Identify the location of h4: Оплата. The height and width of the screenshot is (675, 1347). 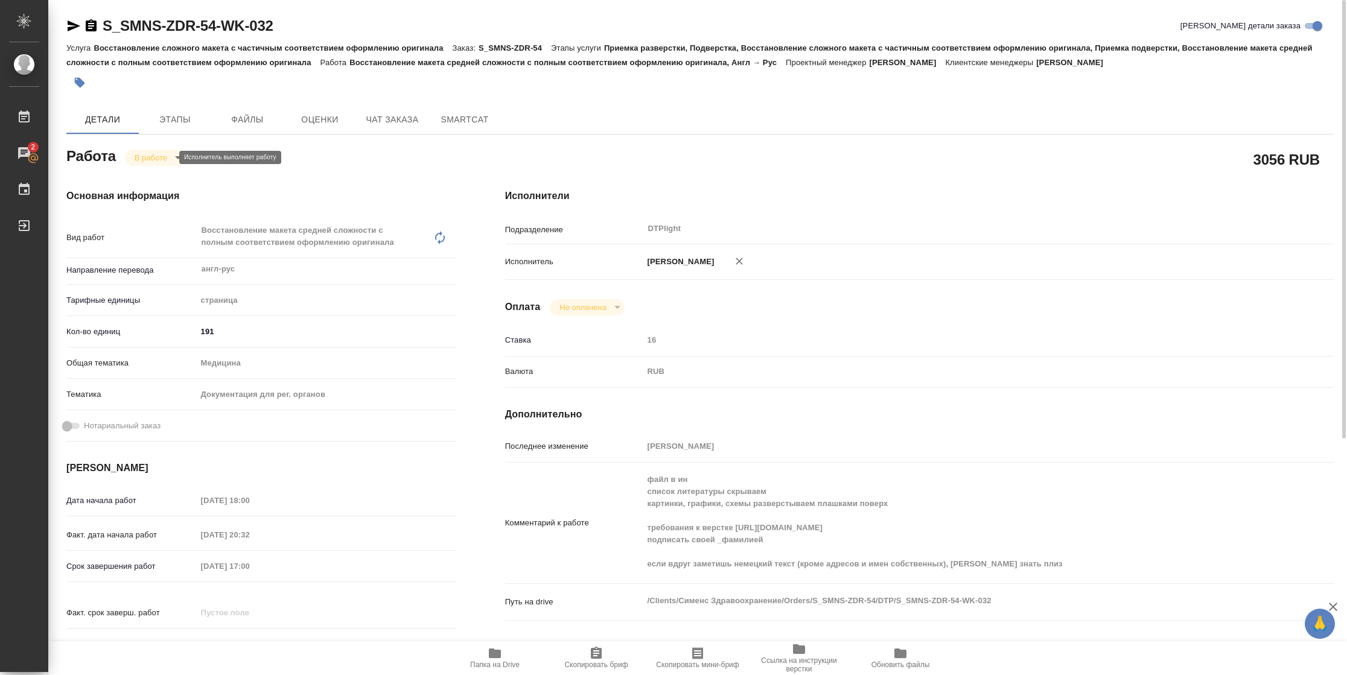
(523, 307).